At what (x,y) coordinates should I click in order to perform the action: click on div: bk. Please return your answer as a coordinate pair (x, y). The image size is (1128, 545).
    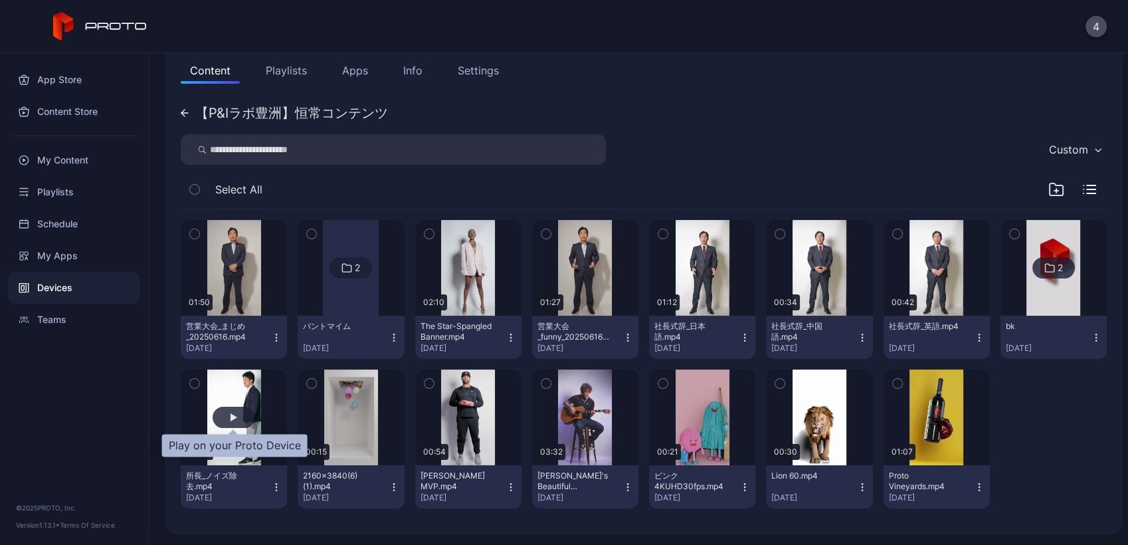
    Looking at the image, I should click on (1042, 326).